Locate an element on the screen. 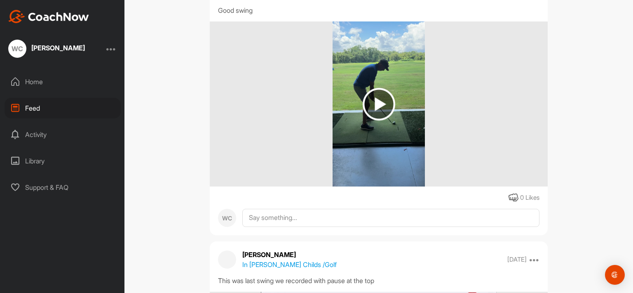 This screenshot has height=293, width=633. div: Open Intercom Messenger is located at coordinates (615, 275).